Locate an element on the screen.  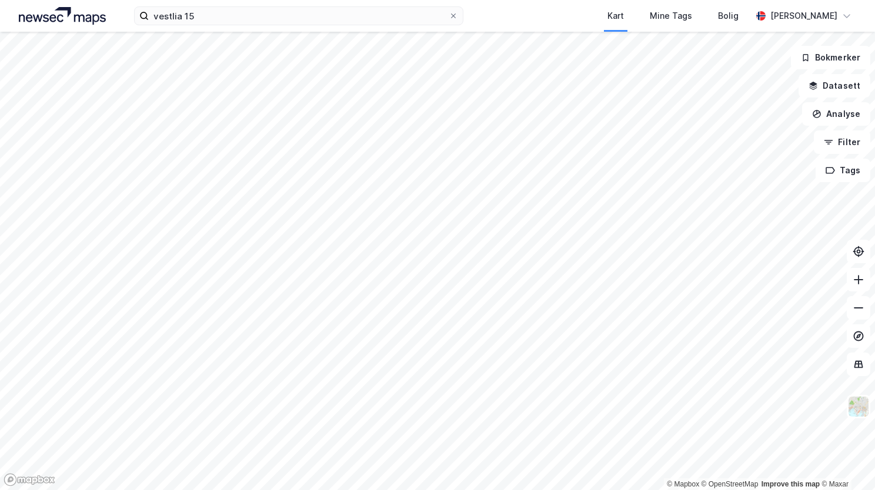
img: Z is located at coordinates (858, 407).